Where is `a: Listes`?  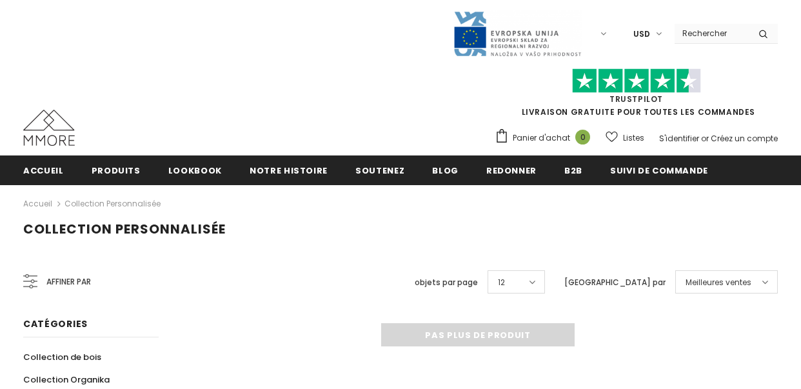 a: Listes is located at coordinates (625, 137).